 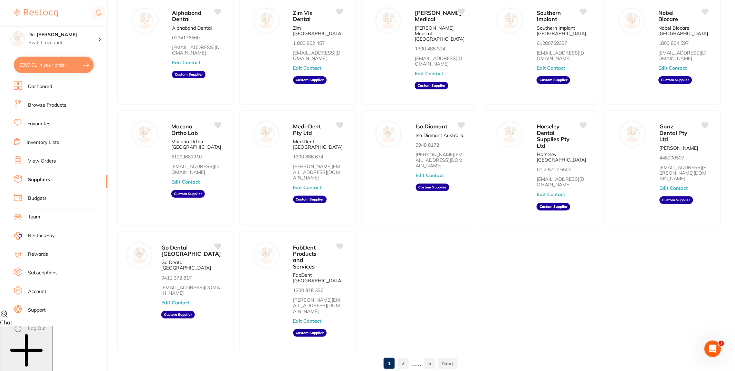 I want to click on a: Suppliers, so click(x=39, y=180).